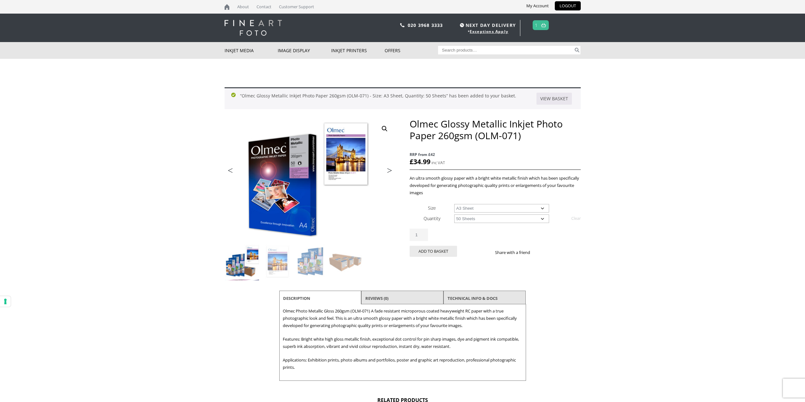 This screenshot has height=402, width=805. I want to click on a: TECHNICAL INFO & DOCS, so click(472, 298).